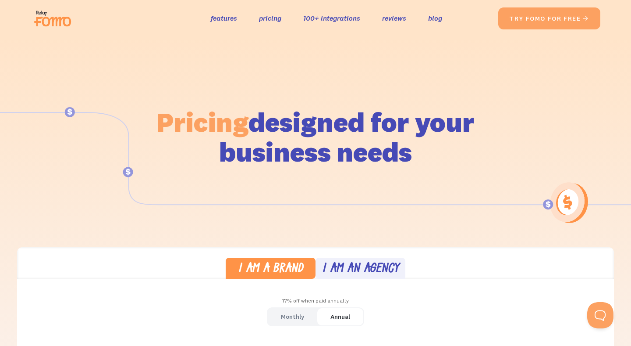  I want to click on a: features, so click(224, 18).